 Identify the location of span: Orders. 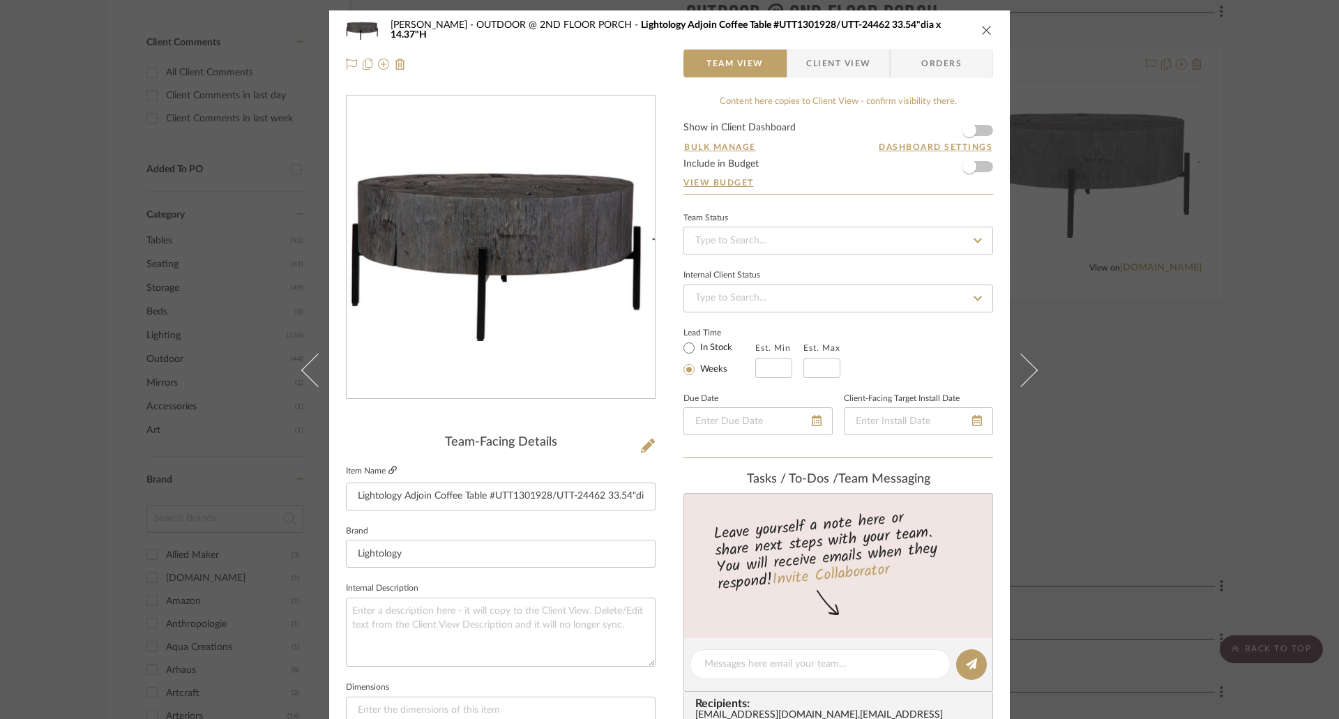
(941, 63).